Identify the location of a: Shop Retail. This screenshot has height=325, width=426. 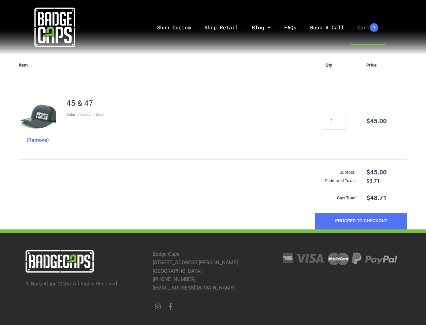
(221, 27).